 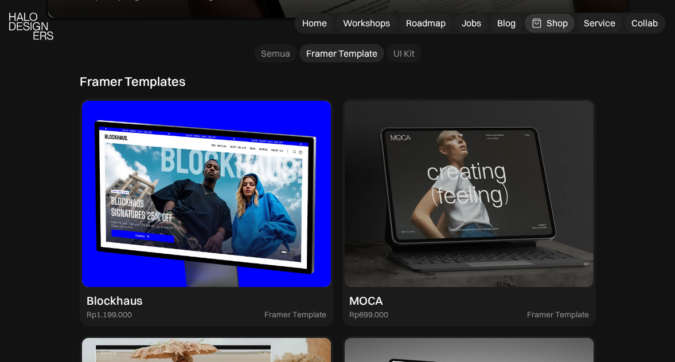 What do you see at coordinates (549, 23) in the screenshot?
I see `a: Shop` at bounding box center [549, 23].